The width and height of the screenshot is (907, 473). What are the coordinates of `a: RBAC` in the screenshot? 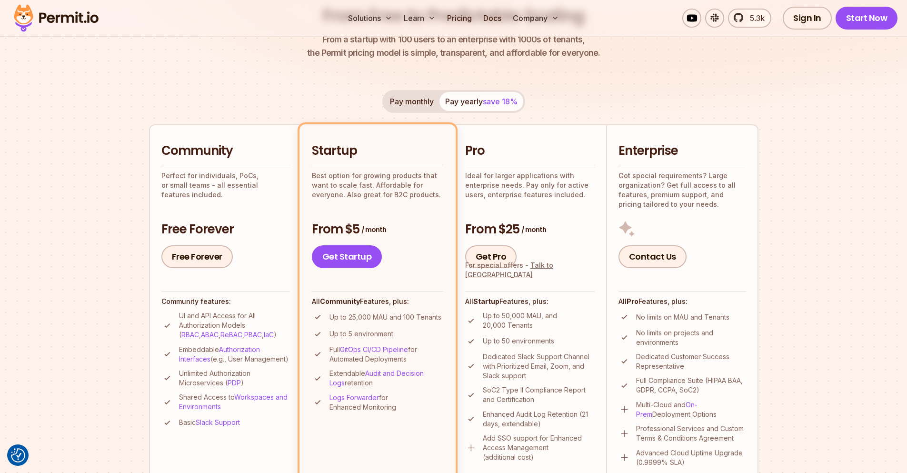 It's located at (190, 334).